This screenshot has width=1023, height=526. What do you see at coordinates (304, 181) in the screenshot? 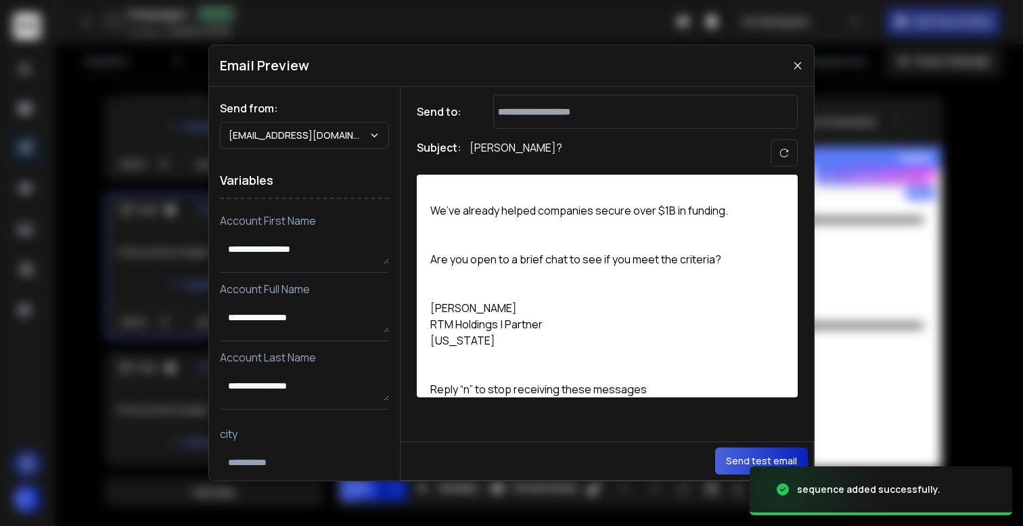
I see `h1: Variables` at bounding box center [304, 181].